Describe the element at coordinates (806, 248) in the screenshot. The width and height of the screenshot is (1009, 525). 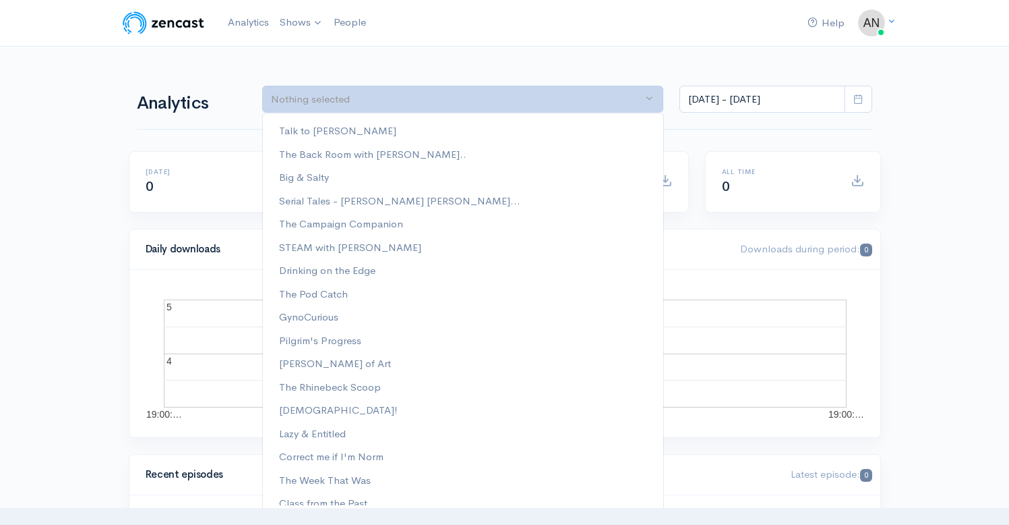
I see `span: Downloads during period:` at that location.